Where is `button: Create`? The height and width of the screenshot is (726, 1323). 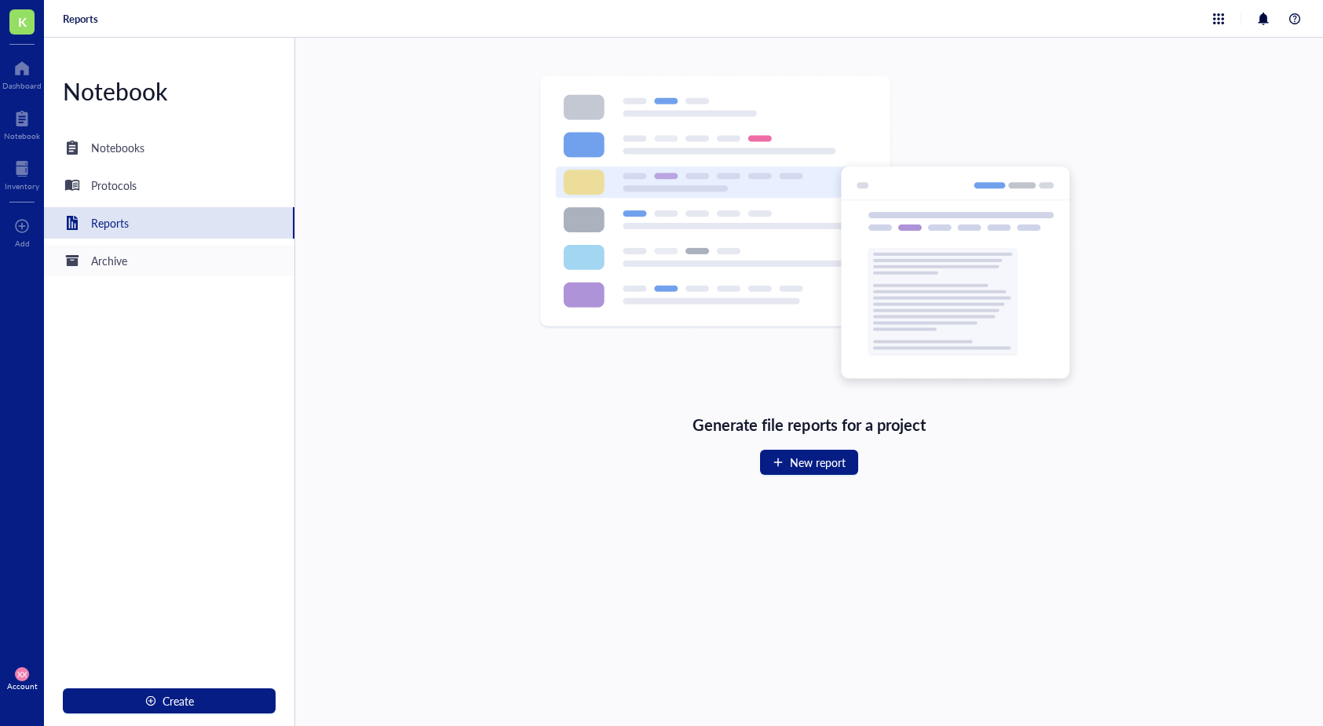
button: Create is located at coordinates (169, 701).